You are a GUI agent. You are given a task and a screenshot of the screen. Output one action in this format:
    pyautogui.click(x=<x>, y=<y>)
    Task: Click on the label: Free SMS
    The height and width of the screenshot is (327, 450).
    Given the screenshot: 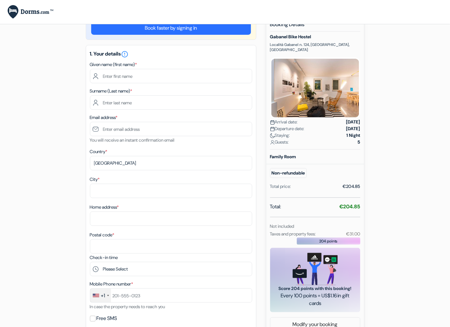 What is the action you would take?
    pyautogui.click(x=107, y=319)
    